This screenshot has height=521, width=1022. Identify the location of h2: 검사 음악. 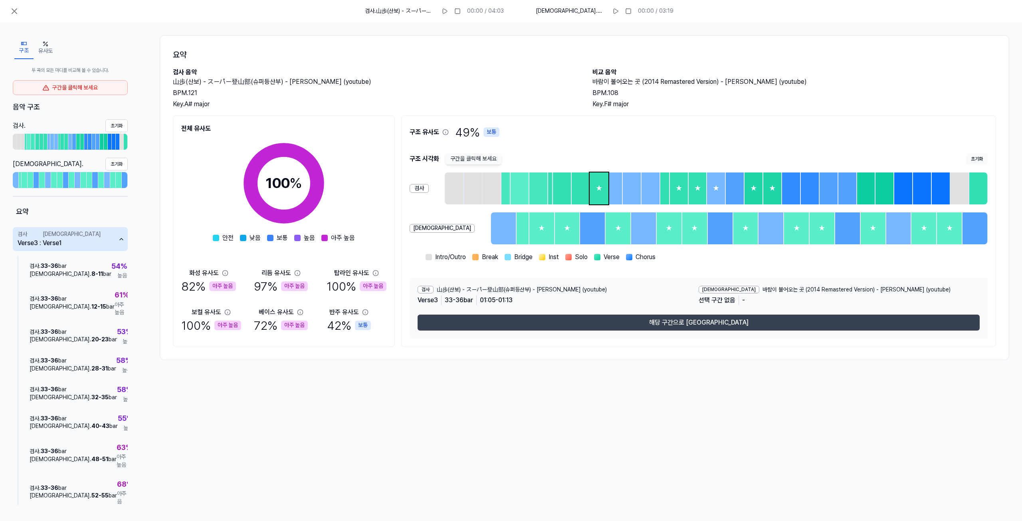
(375, 72).